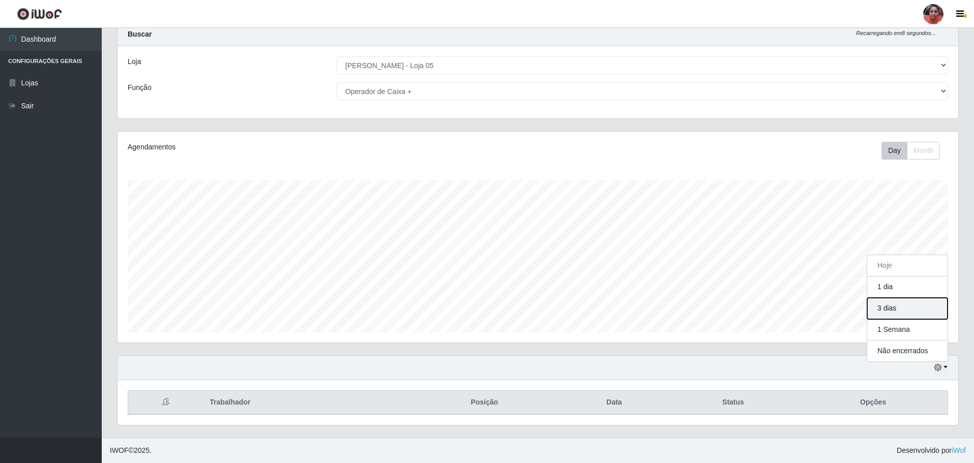 The image size is (974, 463). I want to click on button: Hoje, so click(907, 266).